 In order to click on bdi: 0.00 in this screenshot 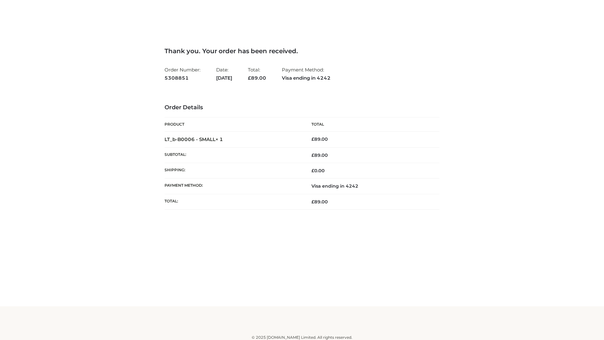, I will do `click(318, 170)`.